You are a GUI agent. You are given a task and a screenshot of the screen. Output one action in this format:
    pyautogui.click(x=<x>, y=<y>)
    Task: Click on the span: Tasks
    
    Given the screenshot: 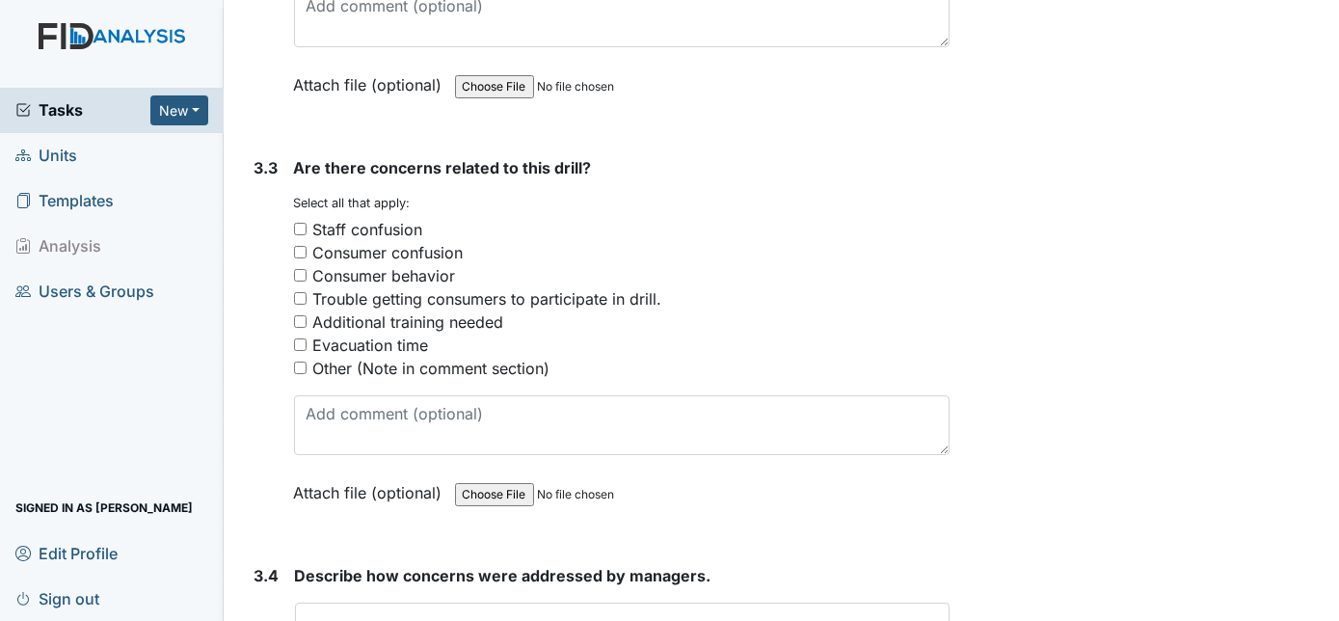 What is the action you would take?
    pyautogui.click(x=83, y=110)
    